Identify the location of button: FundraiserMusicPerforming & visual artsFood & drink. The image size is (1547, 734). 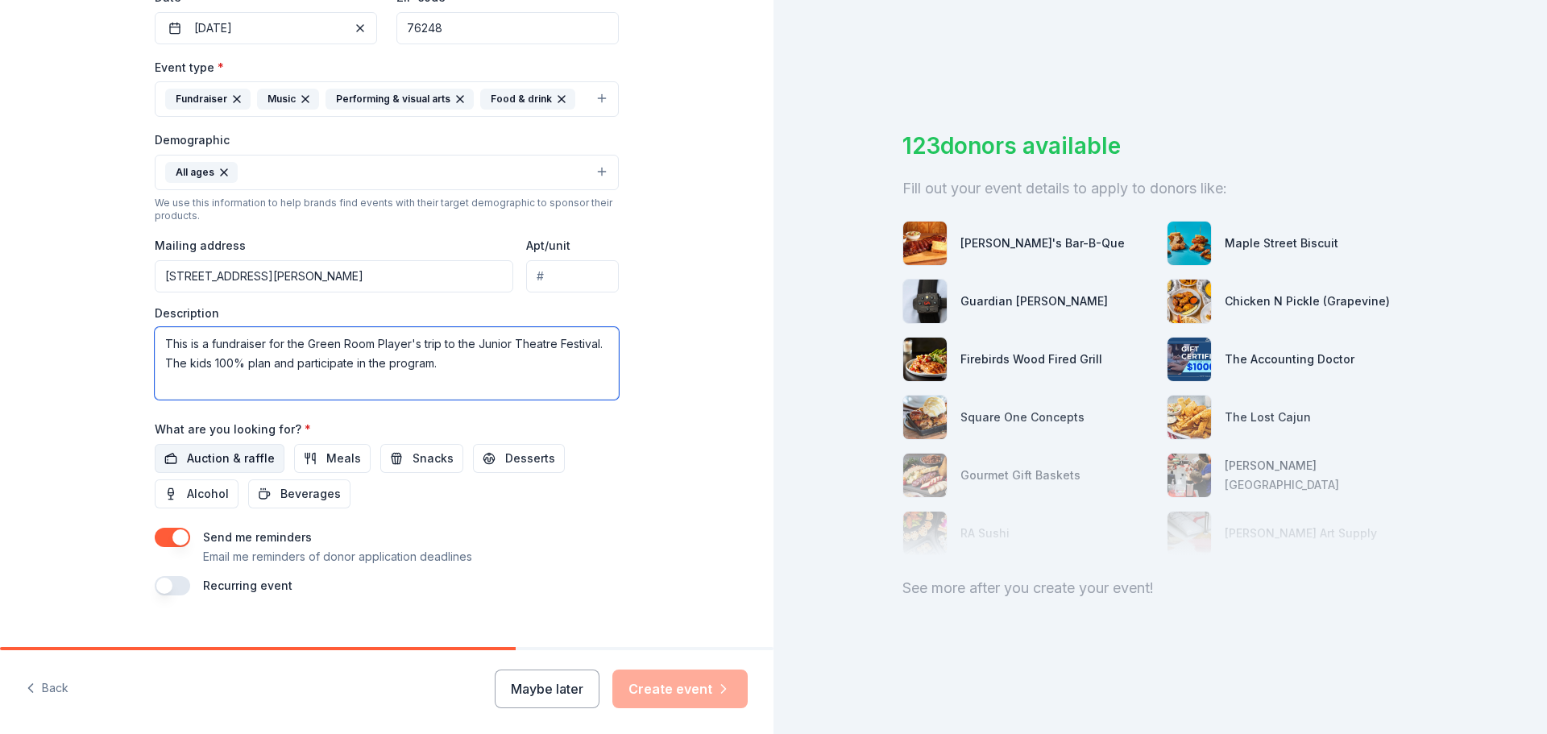
(387, 99).